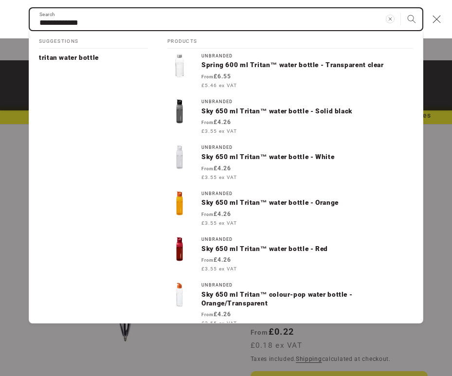 This screenshot has width=452, height=376. Describe the element at coordinates (93, 40) in the screenshot. I see `h2: Suggestions` at that location.